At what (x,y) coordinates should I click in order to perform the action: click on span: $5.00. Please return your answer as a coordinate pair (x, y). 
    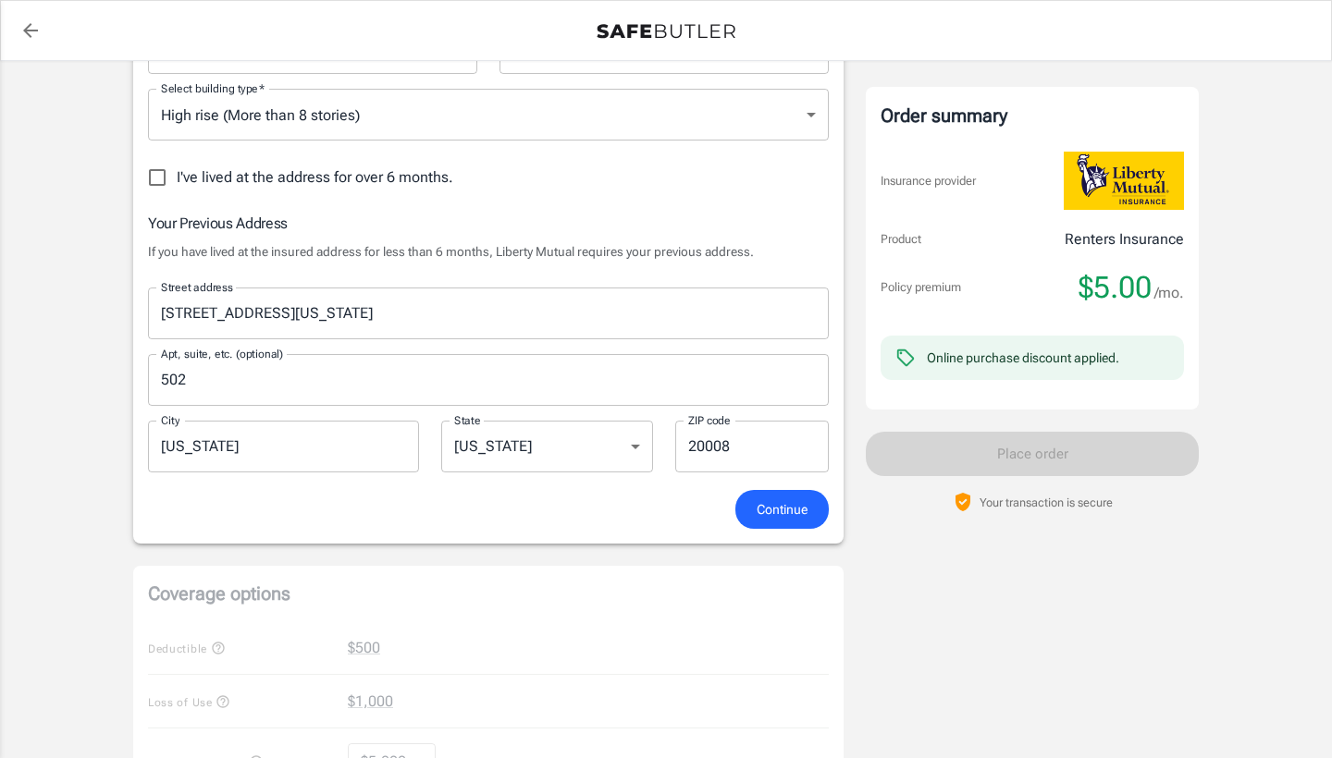
    Looking at the image, I should click on (1114, 288).